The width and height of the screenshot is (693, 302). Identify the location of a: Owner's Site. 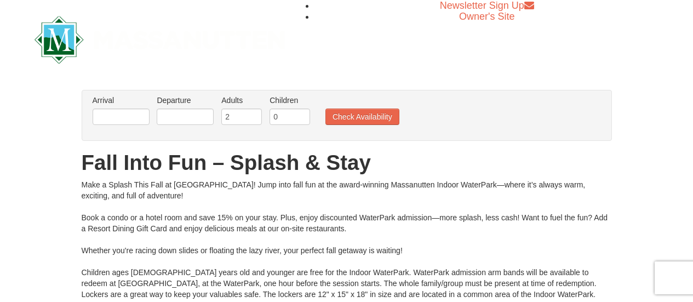
(487, 16).